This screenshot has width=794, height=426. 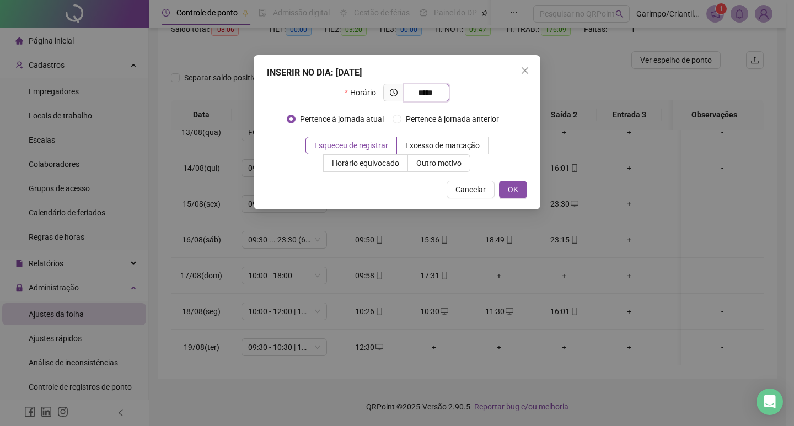 What do you see at coordinates (442, 146) in the screenshot?
I see `span: Excesso de marcação` at bounding box center [442, 146].